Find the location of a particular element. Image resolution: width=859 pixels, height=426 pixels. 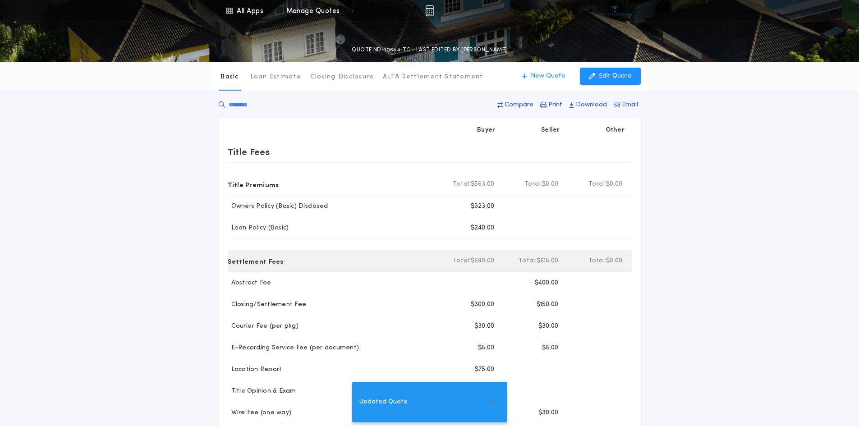

p: Settlement Fees is located at coordinates (256, 261).